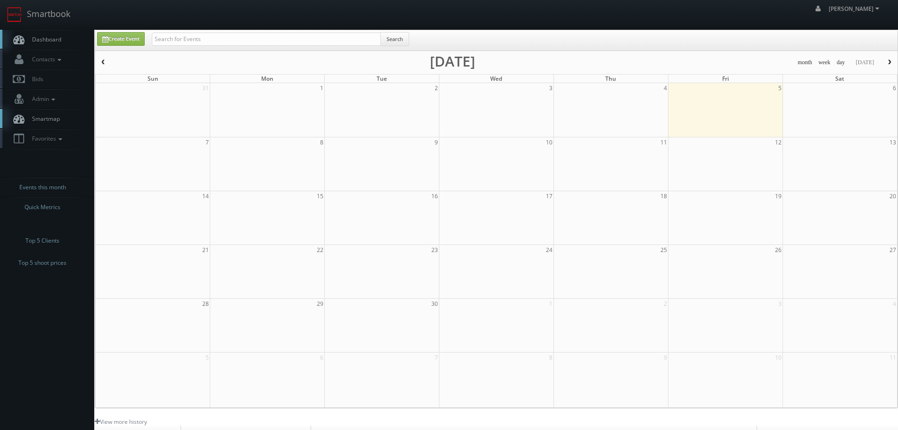 The image size is (898, 430). I want to click on span: 18, so click(664, 196).